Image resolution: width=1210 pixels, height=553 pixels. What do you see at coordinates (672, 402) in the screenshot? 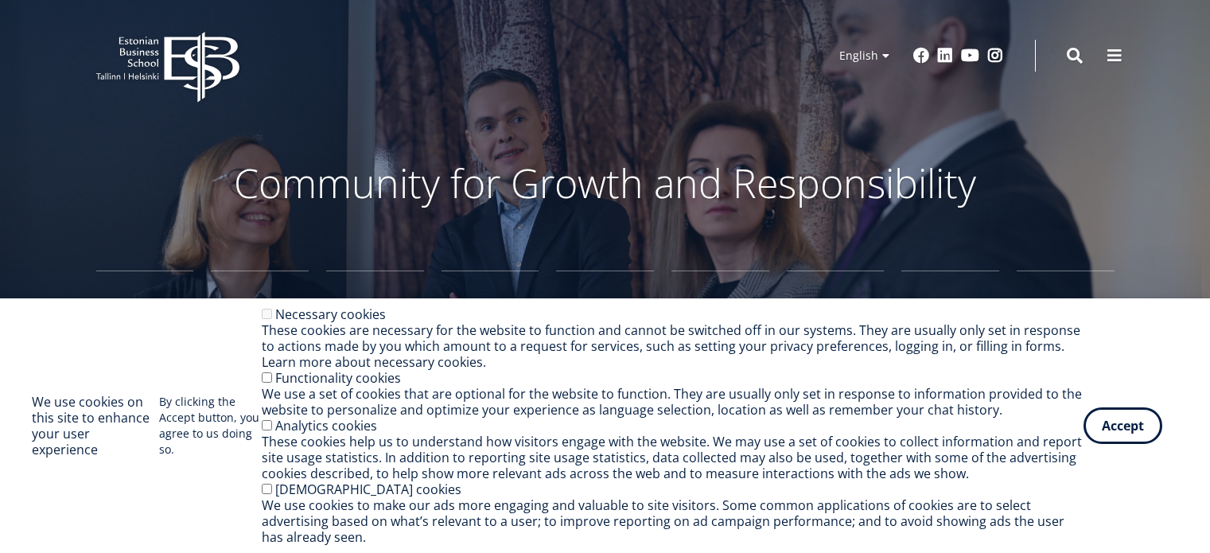
I see `div: We use a set of cookies that are optional for the website to function. They are usually only set ...` at bounding box center [672, 402].